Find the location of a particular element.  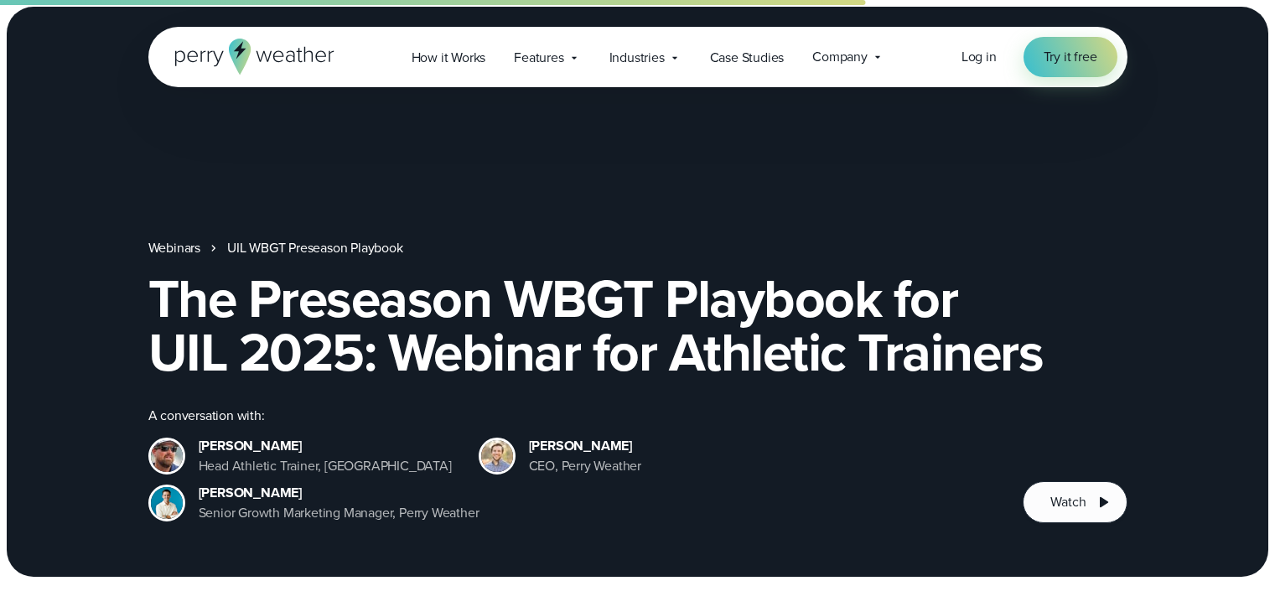

span: Log in is located at coordinates (979, 56).